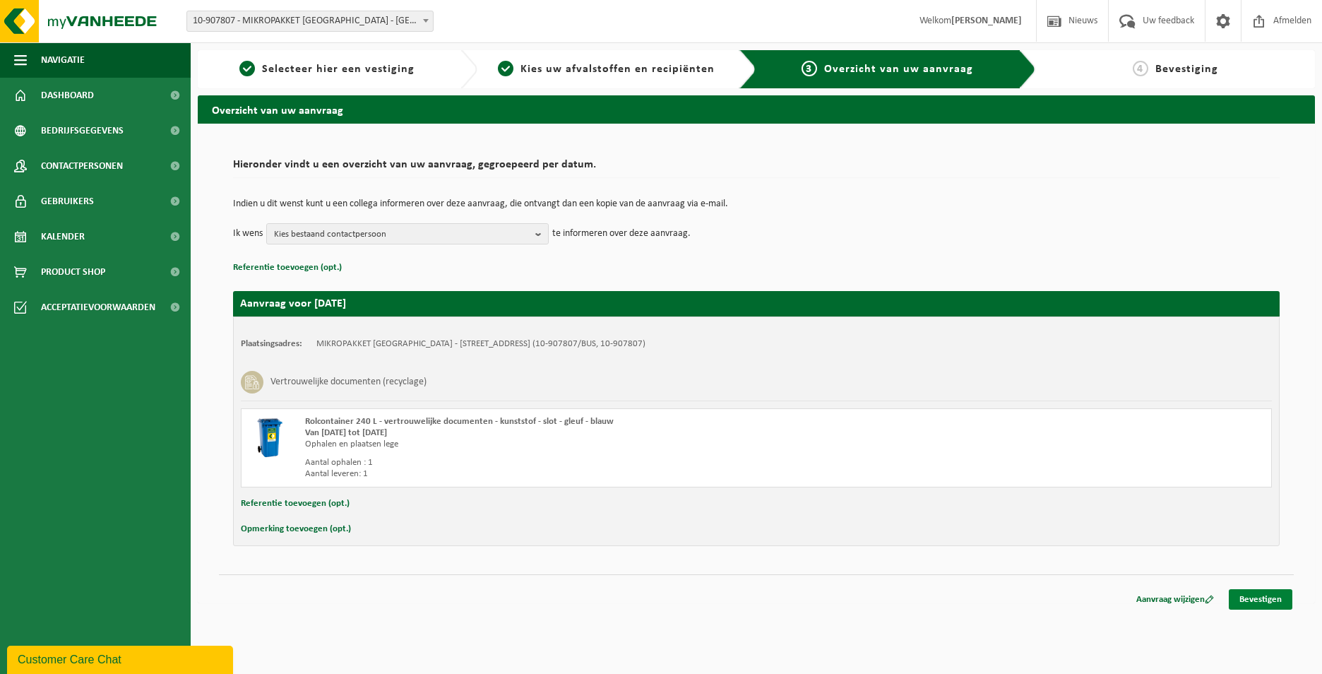  I want to click on span: Bedrijfsgegevens, so click(82, 131).